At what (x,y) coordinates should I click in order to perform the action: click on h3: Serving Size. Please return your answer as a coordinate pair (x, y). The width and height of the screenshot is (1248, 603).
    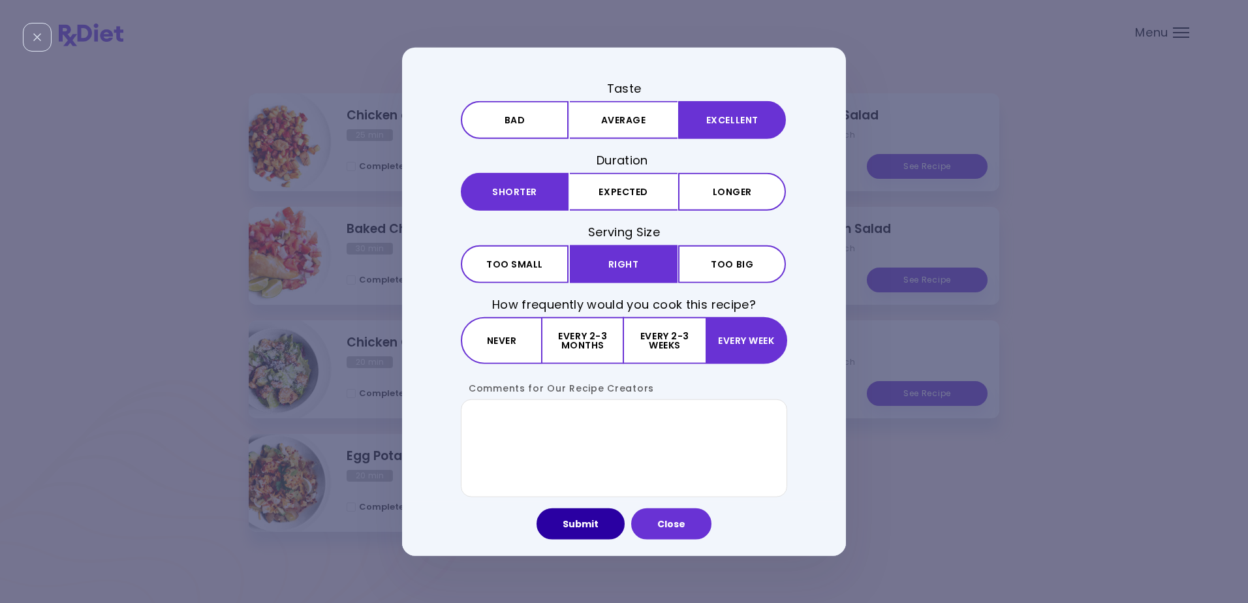
    Looking at the image, I should click on (624, 232).